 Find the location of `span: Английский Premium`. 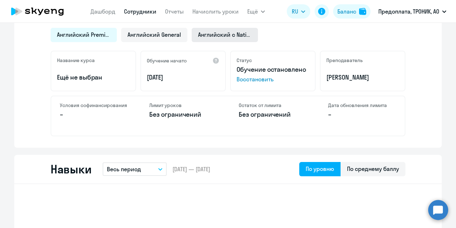

span: Английский Premium is located at coordinates (84, 35).